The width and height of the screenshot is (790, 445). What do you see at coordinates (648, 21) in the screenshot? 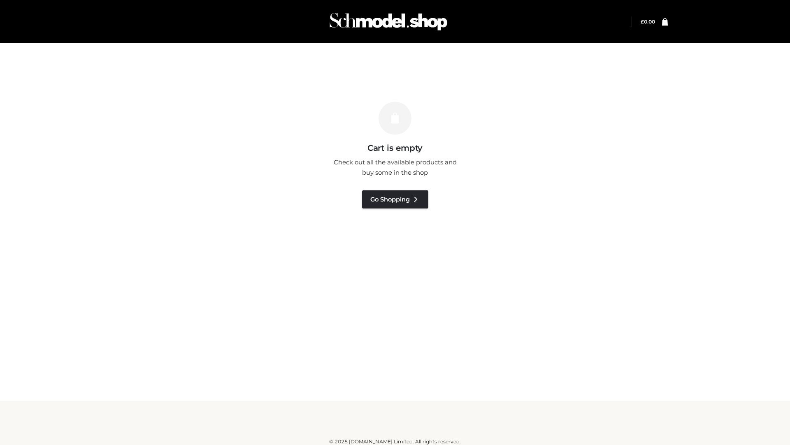
I see `bdi: 0.00` at bounding box center [648, 21].